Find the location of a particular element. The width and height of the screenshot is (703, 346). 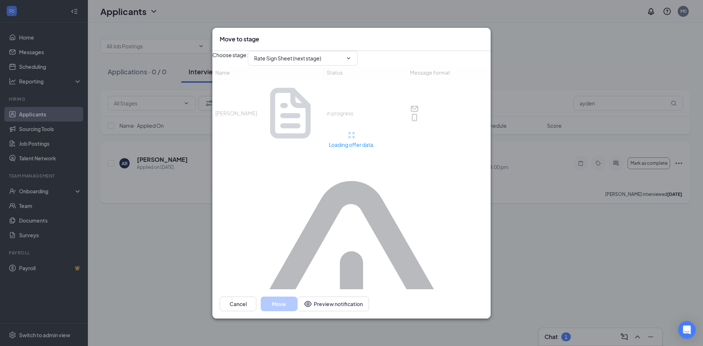

h3: Move to stage is located at coordinates (239, 39).